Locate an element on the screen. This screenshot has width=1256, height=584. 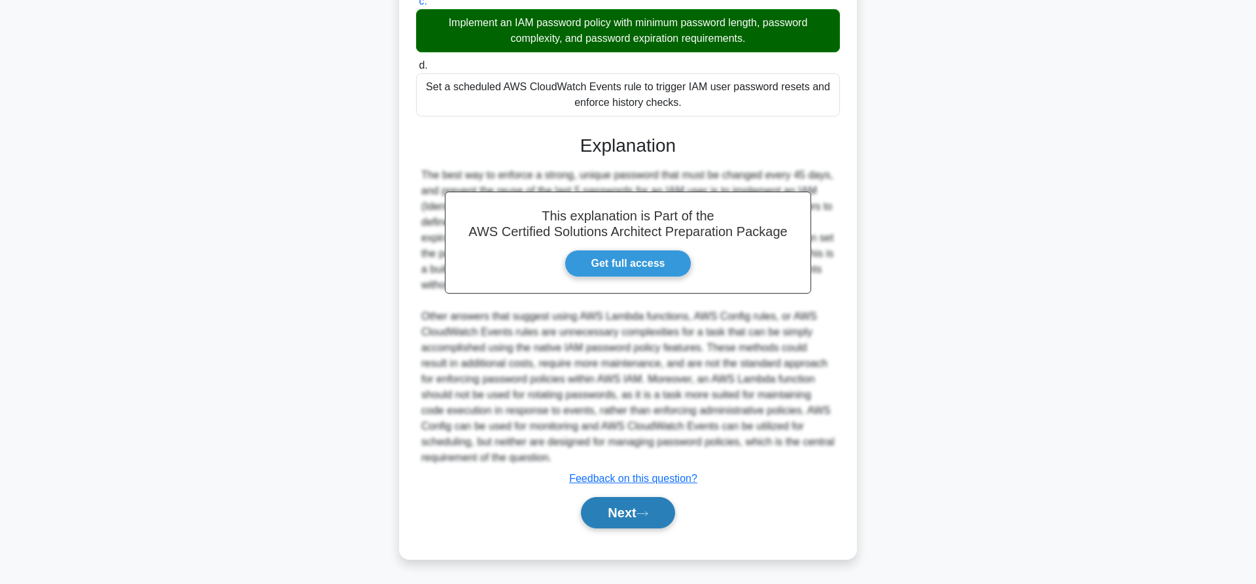
div: The best way to enforce a strong, unique password that must be changed every 45 days, and prevent... is located at coordinates (628, 317).